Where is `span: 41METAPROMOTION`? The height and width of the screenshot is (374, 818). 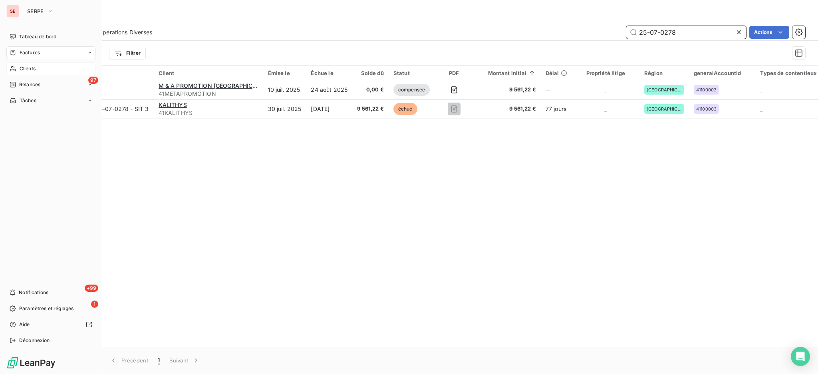 span: 41METAPROMOTION is located at coordinates (209, 94).